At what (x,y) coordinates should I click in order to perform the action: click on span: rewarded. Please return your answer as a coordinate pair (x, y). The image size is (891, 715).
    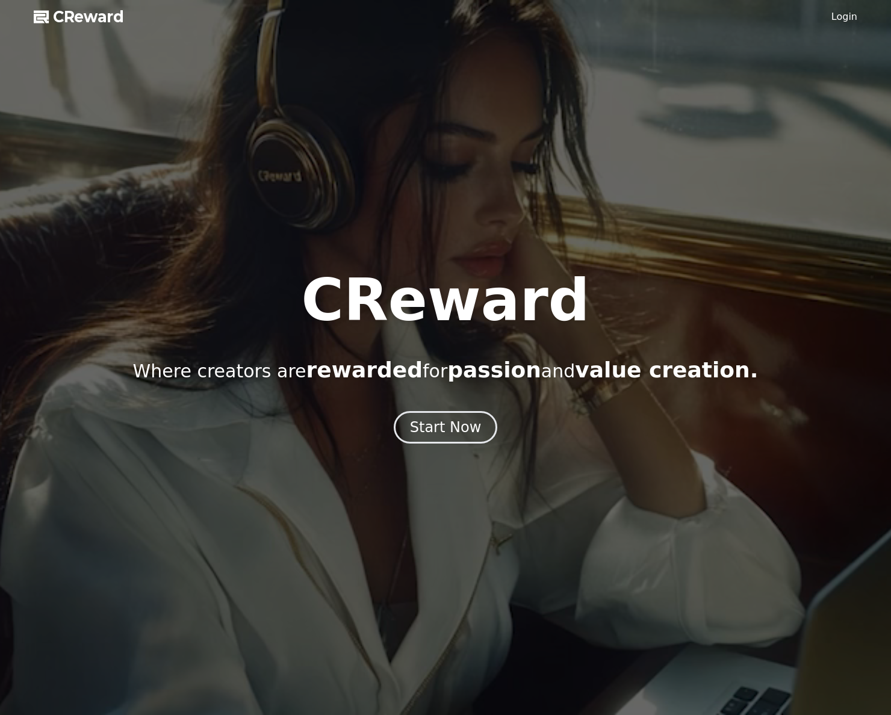
    Looking at the image, I should click on (364, 370).